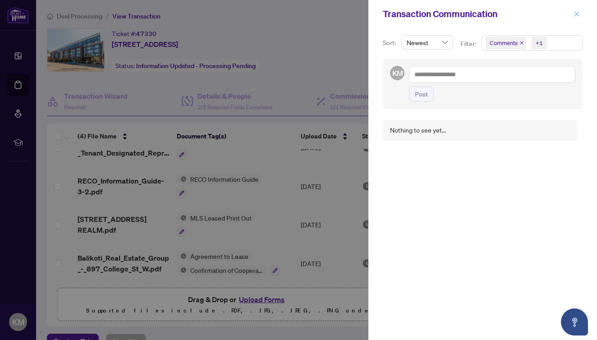 Image resolution: width=597 pixels, height=340 pixels. What do you see at coordinates (427, 42) in the screenshot?
I see `span: Newest` at bounding box center [427, 42].